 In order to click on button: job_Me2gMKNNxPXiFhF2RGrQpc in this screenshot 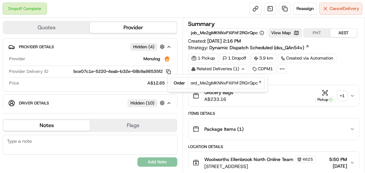, I will do `click(227, 33)`.